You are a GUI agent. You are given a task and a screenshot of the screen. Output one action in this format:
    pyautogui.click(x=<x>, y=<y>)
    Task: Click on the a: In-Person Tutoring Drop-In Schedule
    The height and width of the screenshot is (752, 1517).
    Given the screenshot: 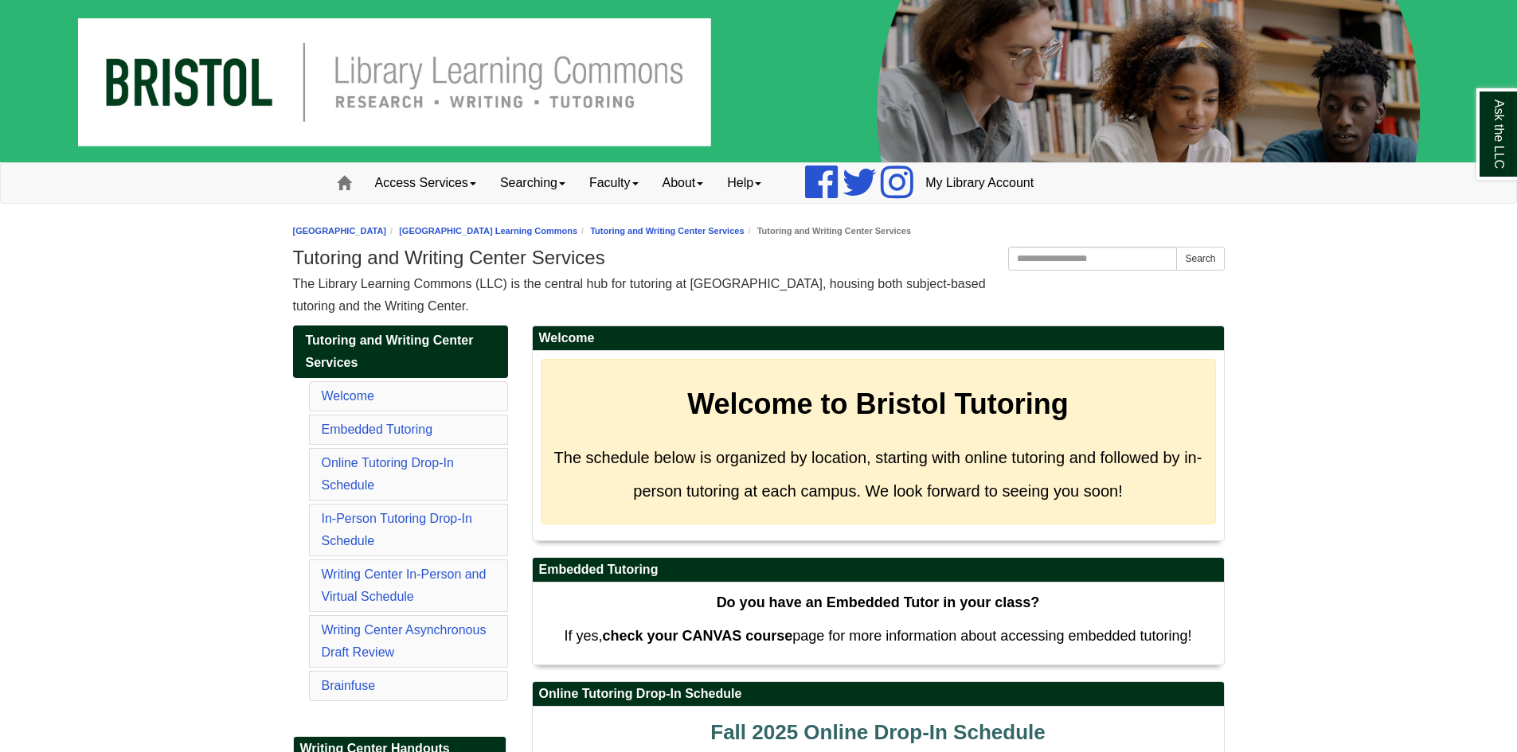 What is the action you would take?
    pyautogui.click(x=396, y=529)
    